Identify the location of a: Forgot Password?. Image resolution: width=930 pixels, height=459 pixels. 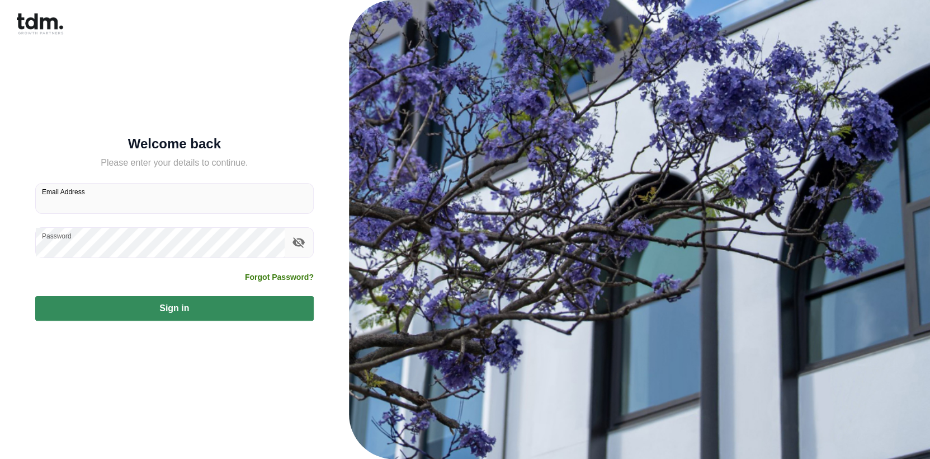
(279, 277).